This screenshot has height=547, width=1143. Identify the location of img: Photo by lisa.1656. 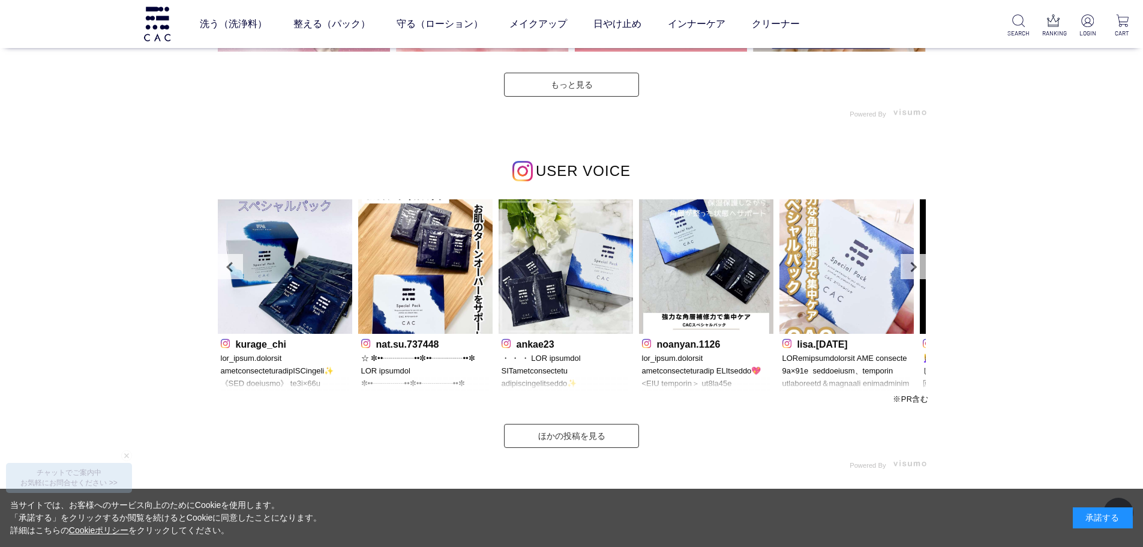
(846, 266).